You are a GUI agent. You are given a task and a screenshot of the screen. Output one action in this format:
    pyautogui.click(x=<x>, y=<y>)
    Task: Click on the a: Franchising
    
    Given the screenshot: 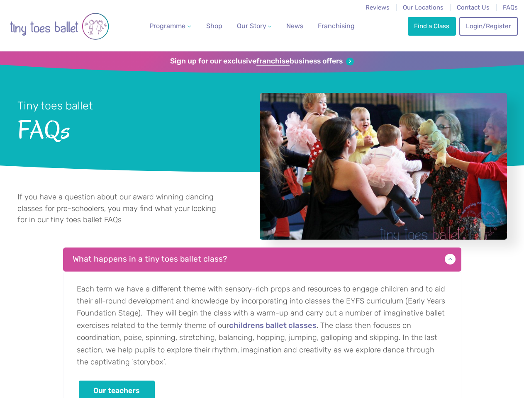 What is the action you would take?
    pyautogui.click(x=336, y=26)
    